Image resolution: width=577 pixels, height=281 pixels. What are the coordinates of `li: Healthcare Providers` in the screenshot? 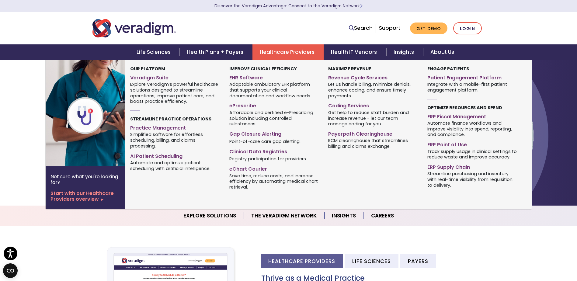 It's located at (302, 261).